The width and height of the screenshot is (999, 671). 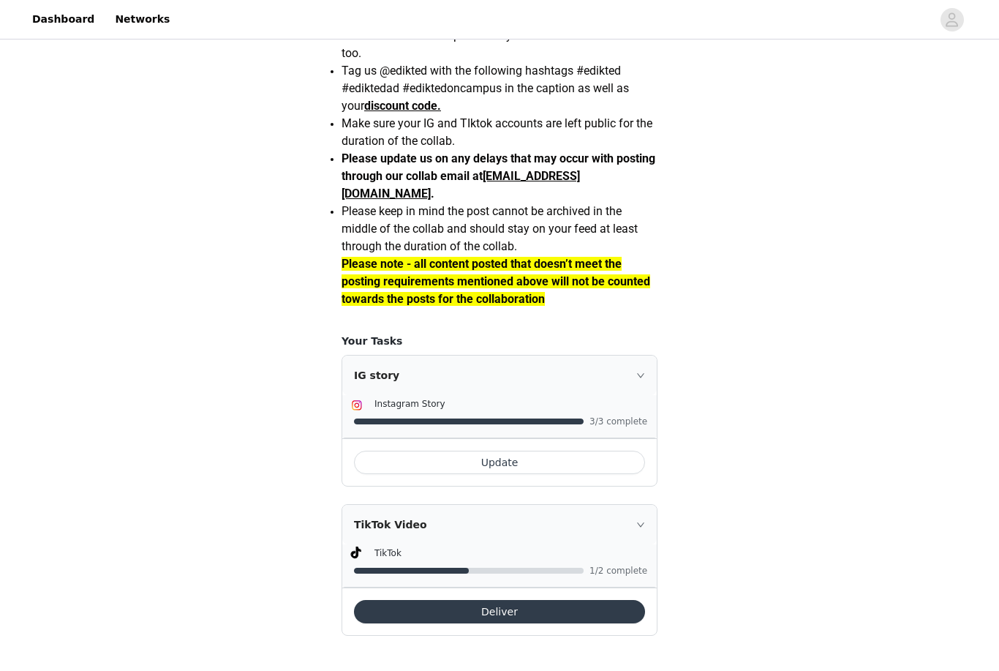 I want to click on span: 1/2 complete, so click(x=619, y=571).